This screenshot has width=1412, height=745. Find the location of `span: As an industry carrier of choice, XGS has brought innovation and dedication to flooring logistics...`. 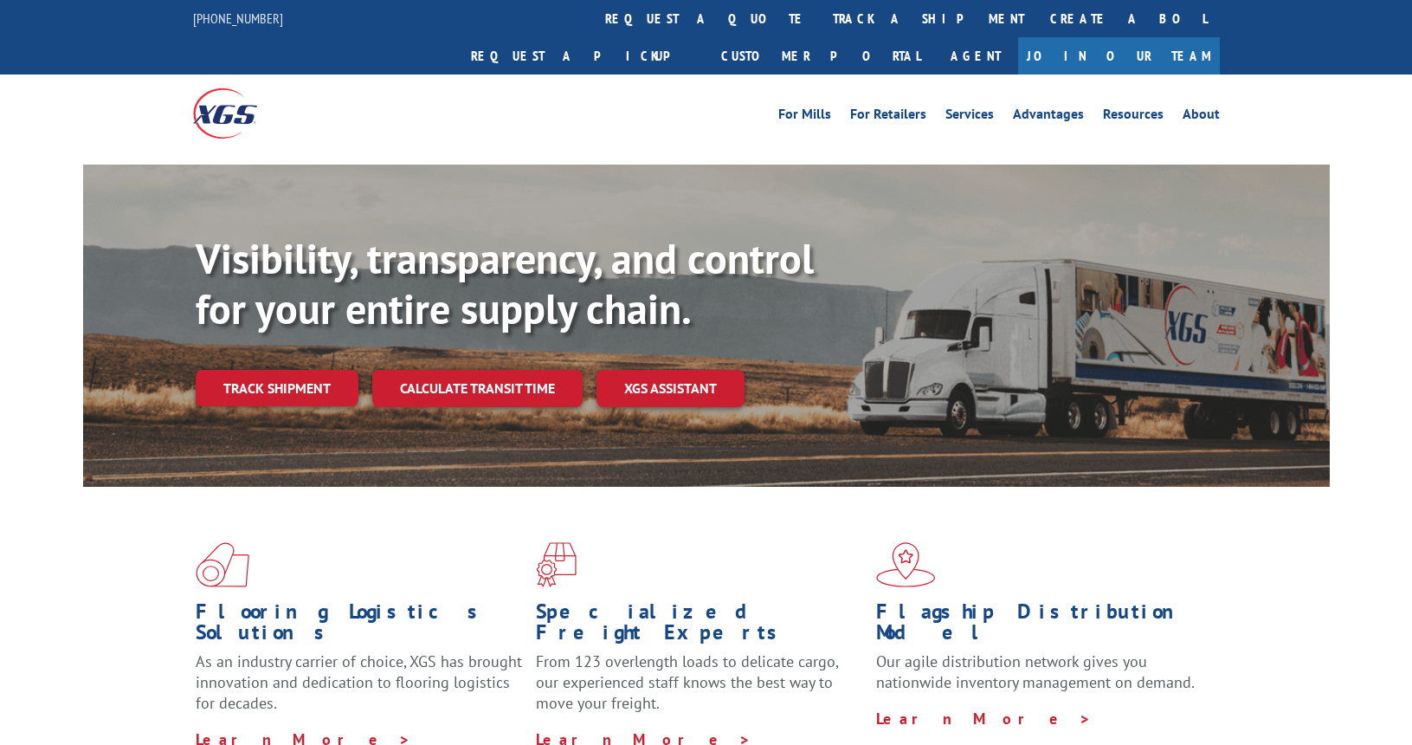

span: As an industry carrier of choice, XGS has brought innovation and dedication to flooring logistics... is located at coordinates (359, 682).